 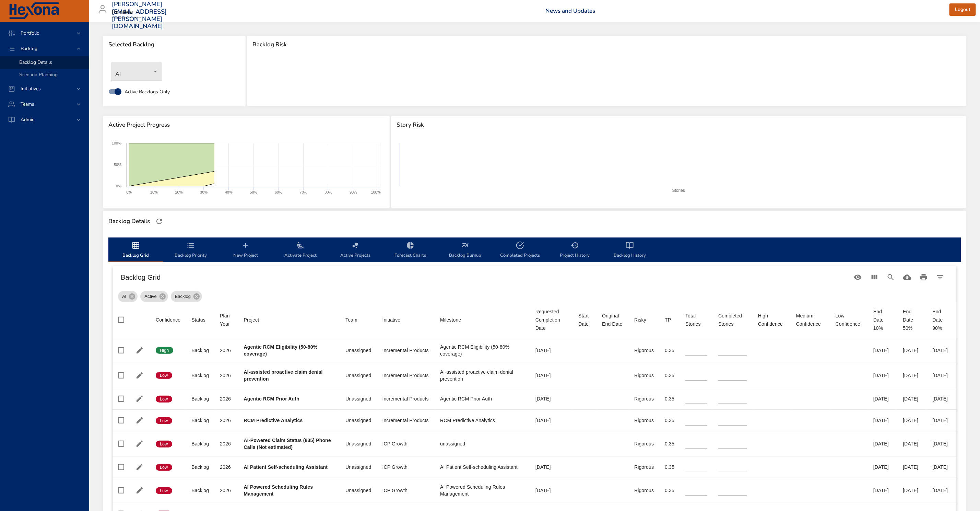 What do you see at coordinates (200, 320) in the screenshot?
I see `span: Status` at bounding box center [200, 320].